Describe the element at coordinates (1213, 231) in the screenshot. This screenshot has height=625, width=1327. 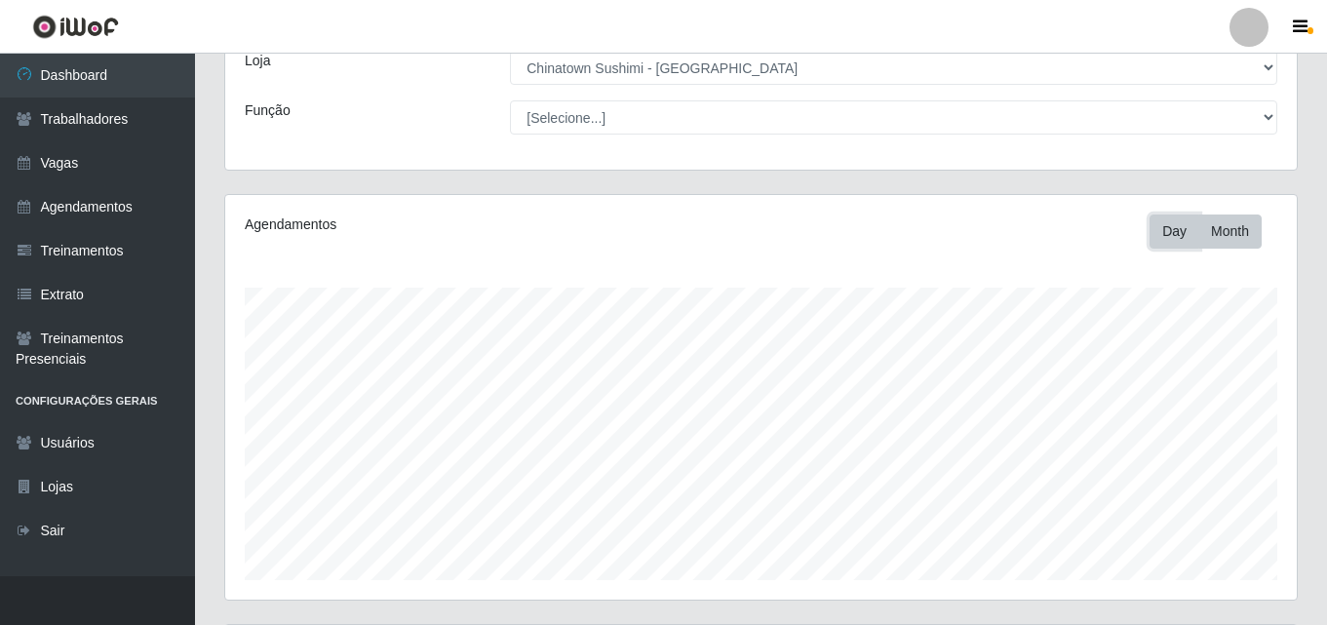
I see `div: Toolbar with button groups` at that location.